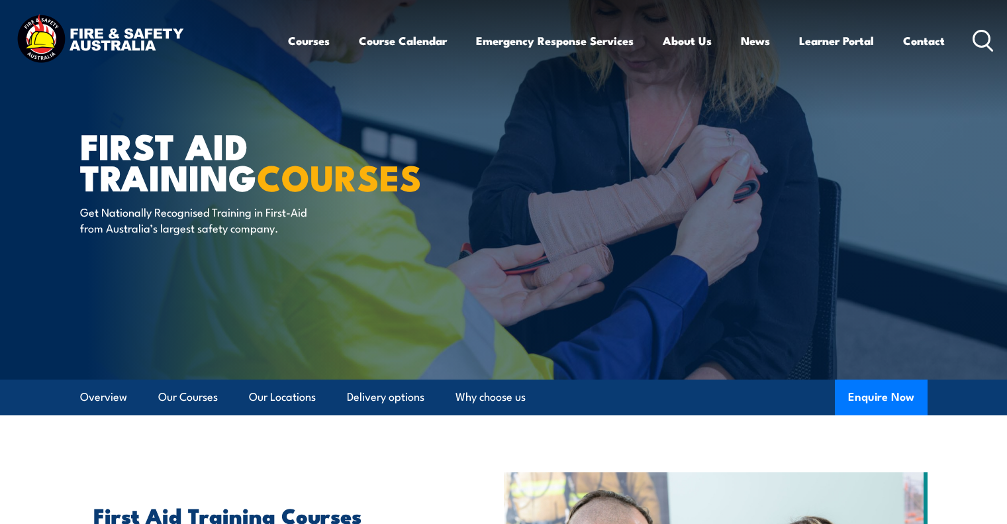 This screenshot has width=1007, height=524. Describe the element at coordinates (924, 40) in the screenshot. I see `a: Contact` at that location.